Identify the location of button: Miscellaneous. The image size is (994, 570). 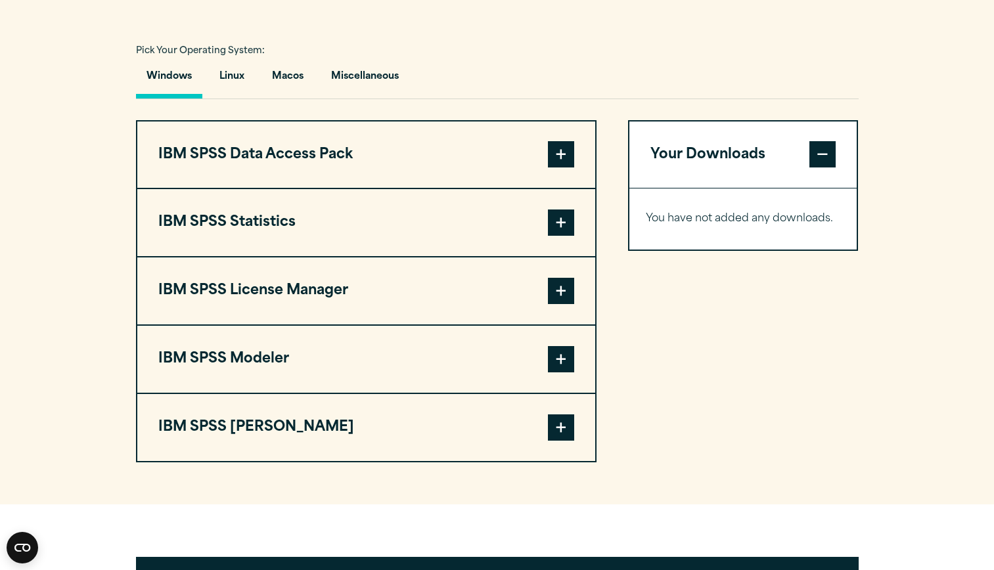
(365, 79).